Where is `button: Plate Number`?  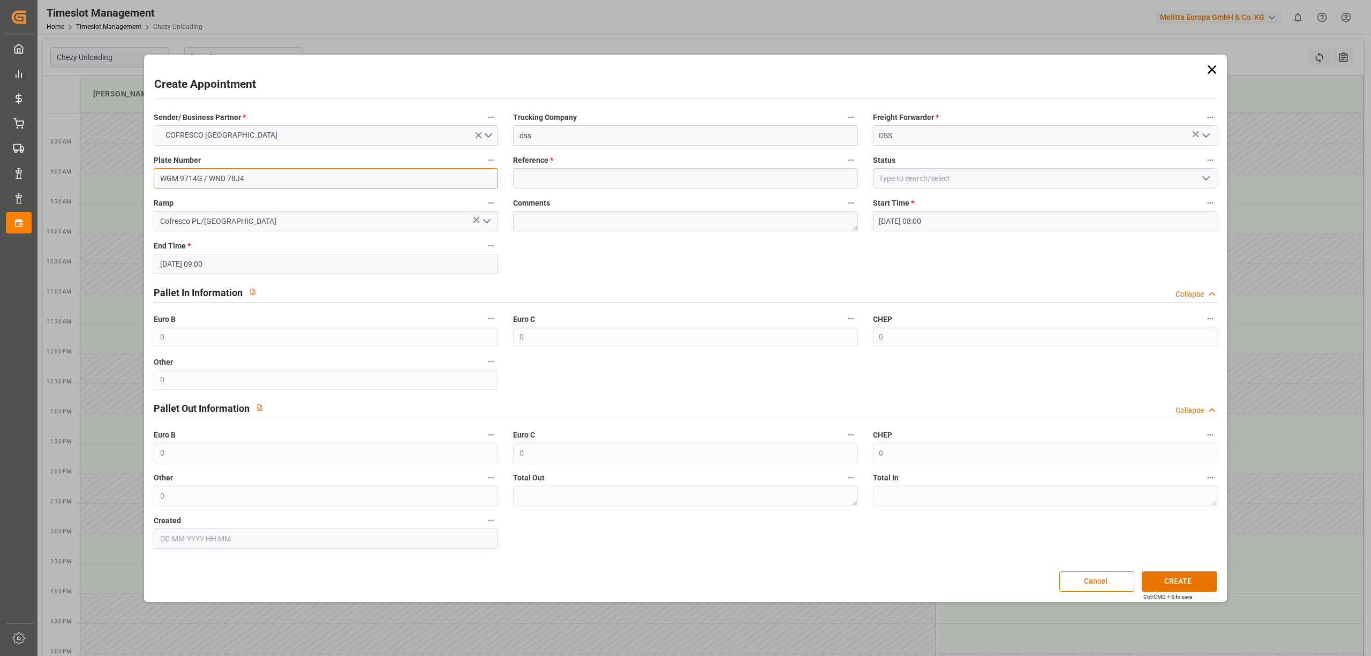
button: Plate Number is located at coordinates (491, 160).